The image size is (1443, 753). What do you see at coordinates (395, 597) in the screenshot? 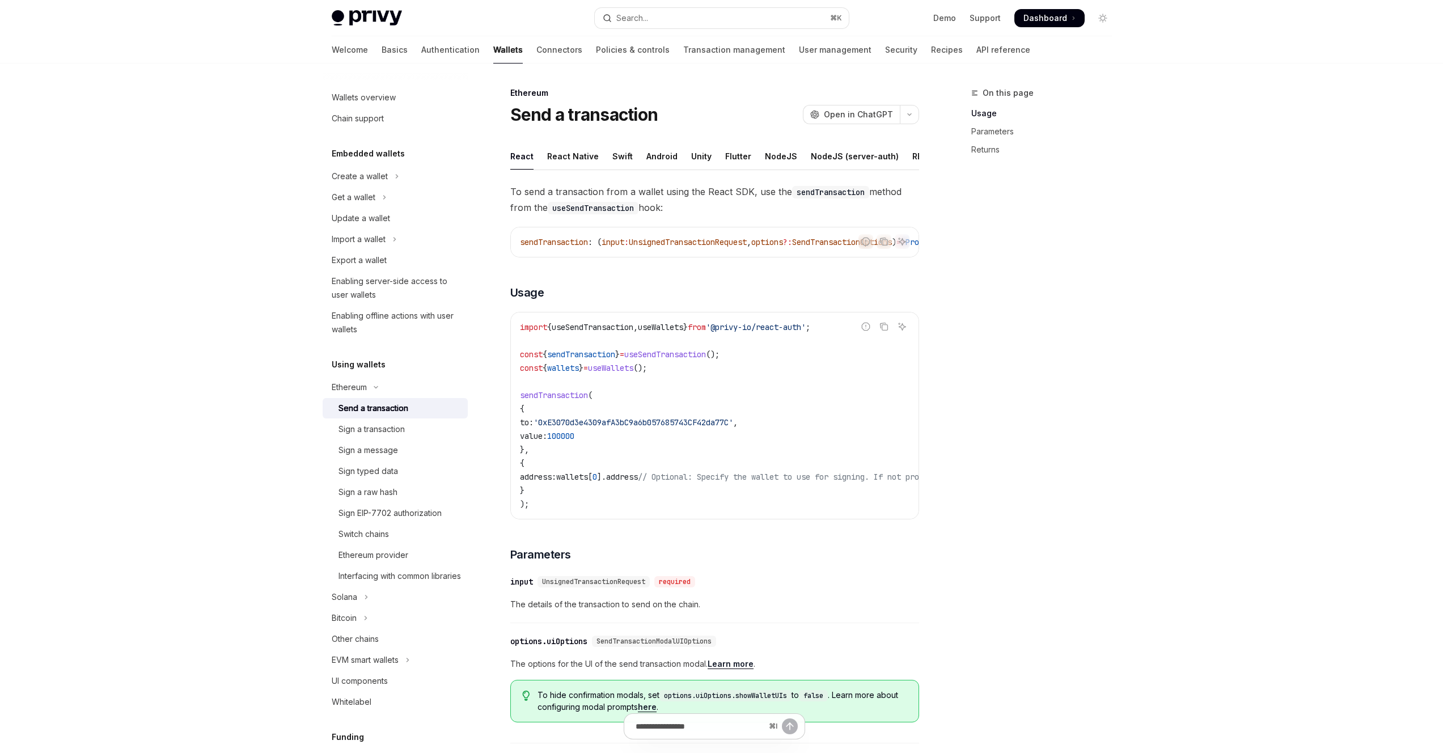
I see `button: Toggle Solana section` at bounding box center [395, 597].